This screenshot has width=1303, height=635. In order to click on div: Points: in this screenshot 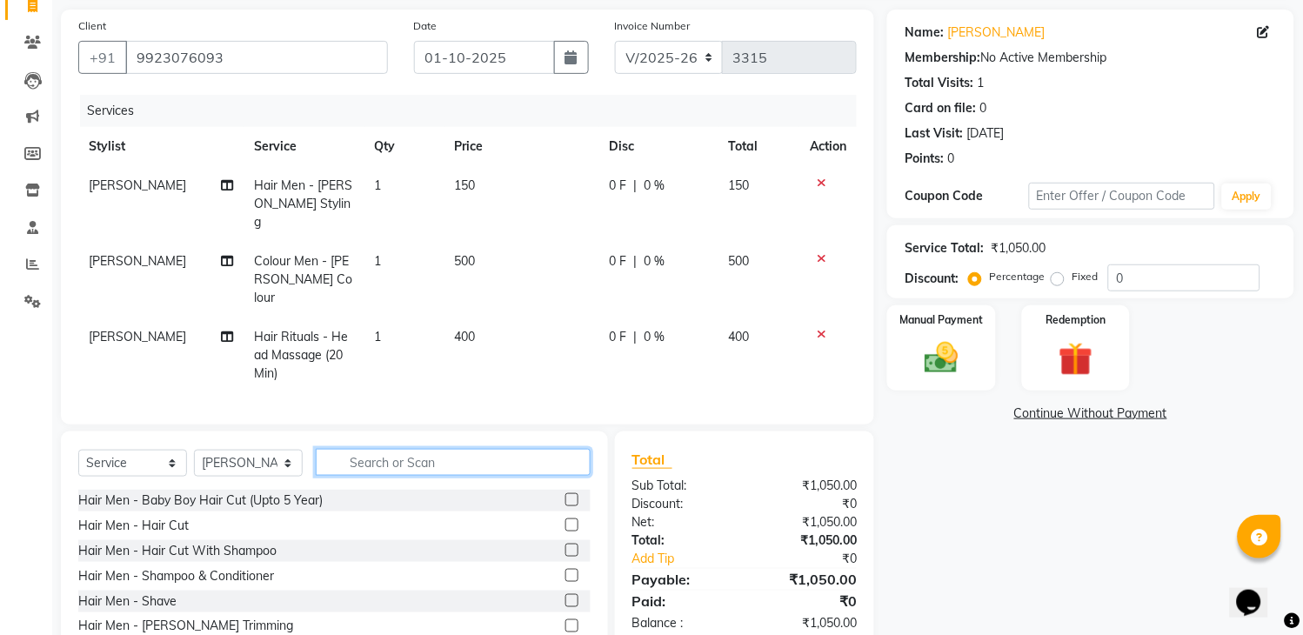, I will do `click(924, 158)`.